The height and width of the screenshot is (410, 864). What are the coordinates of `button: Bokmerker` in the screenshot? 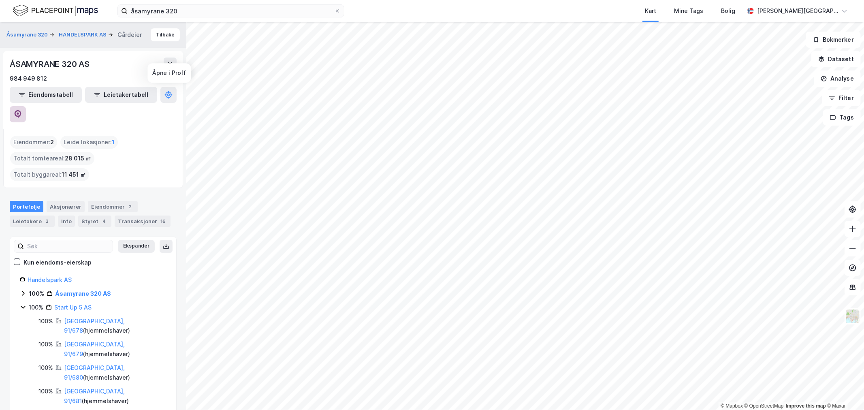 It's located at (833, 40).